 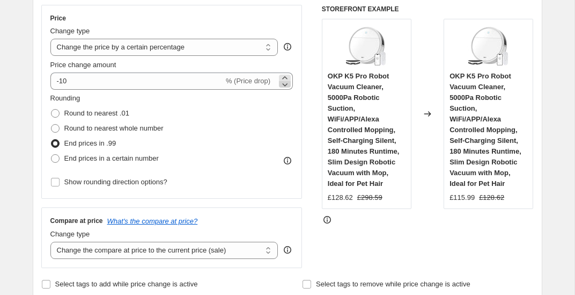 I want to click on button: What's the compare at price?, so click(x=152, y=221).